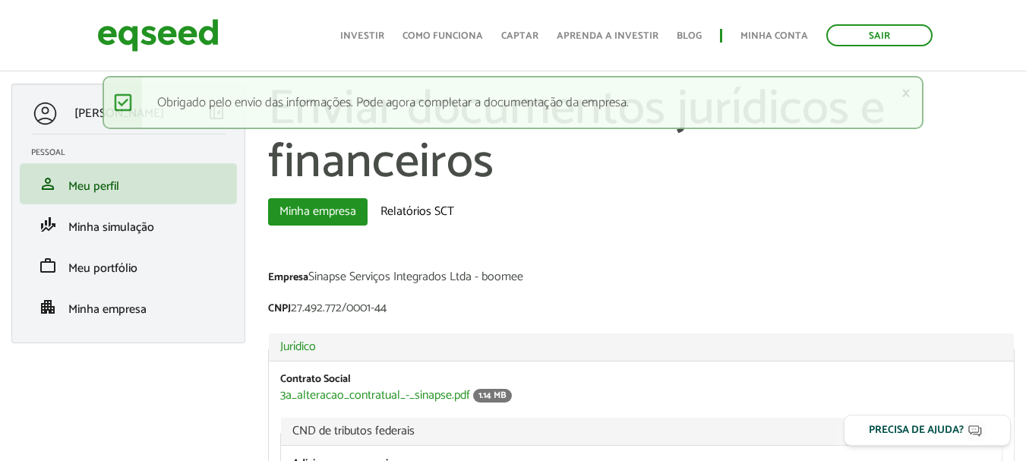  Describe the element at coordinates (128, 266) in the screenshot. I see `li: Meu portfólio` at that location.